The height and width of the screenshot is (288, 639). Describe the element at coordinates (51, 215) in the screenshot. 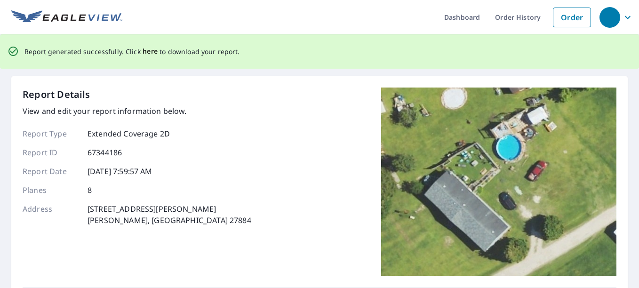

I see `p: Address` at that location.